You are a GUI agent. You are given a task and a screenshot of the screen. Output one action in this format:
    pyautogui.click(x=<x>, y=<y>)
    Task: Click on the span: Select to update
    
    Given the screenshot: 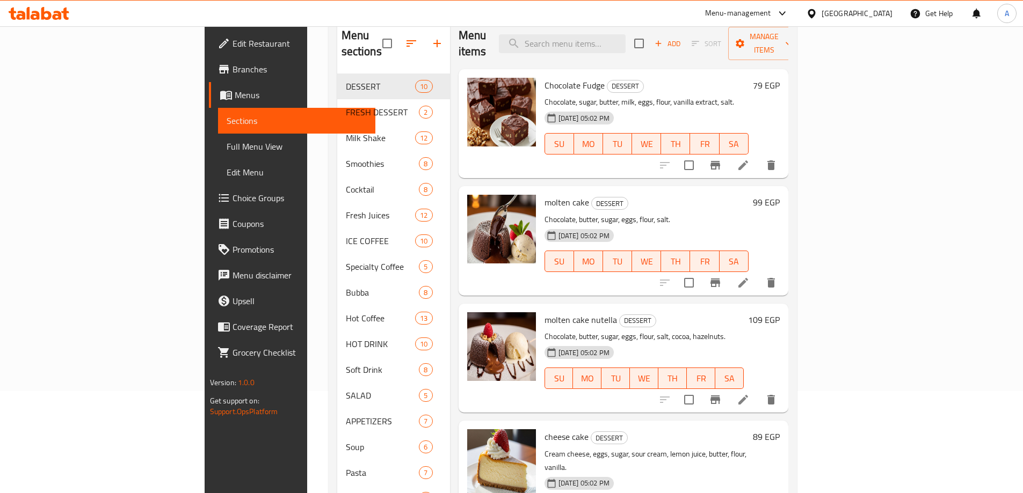 What is the action you would take?
    pyautogui.click(x=689, y=400)
    